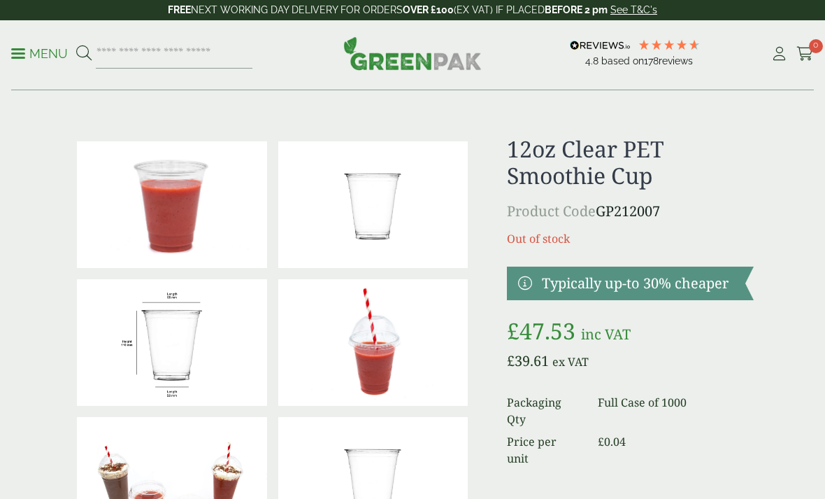  I want to click on span: inc VAT, so click(606, 334).